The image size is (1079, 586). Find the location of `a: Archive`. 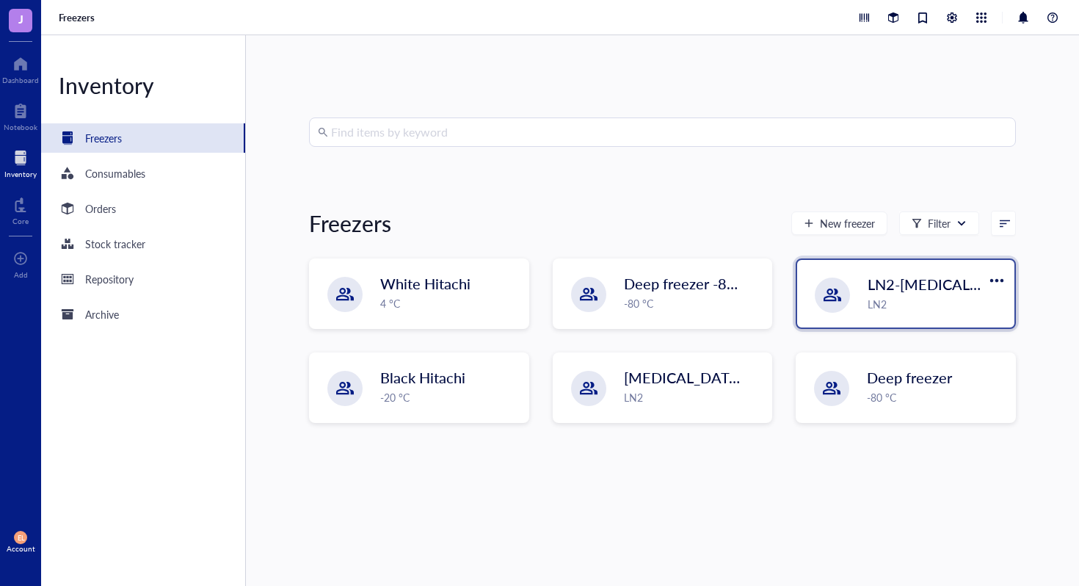

a: Archive is located at coordinates (143, 314).